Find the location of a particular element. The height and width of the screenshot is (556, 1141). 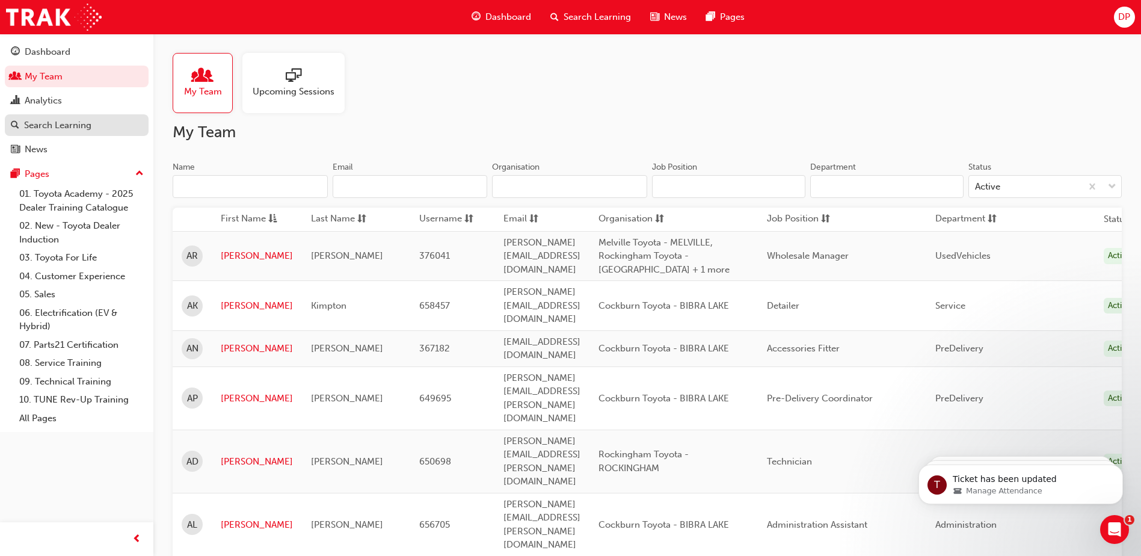

span: Administration is located at coordinates (966, 525).